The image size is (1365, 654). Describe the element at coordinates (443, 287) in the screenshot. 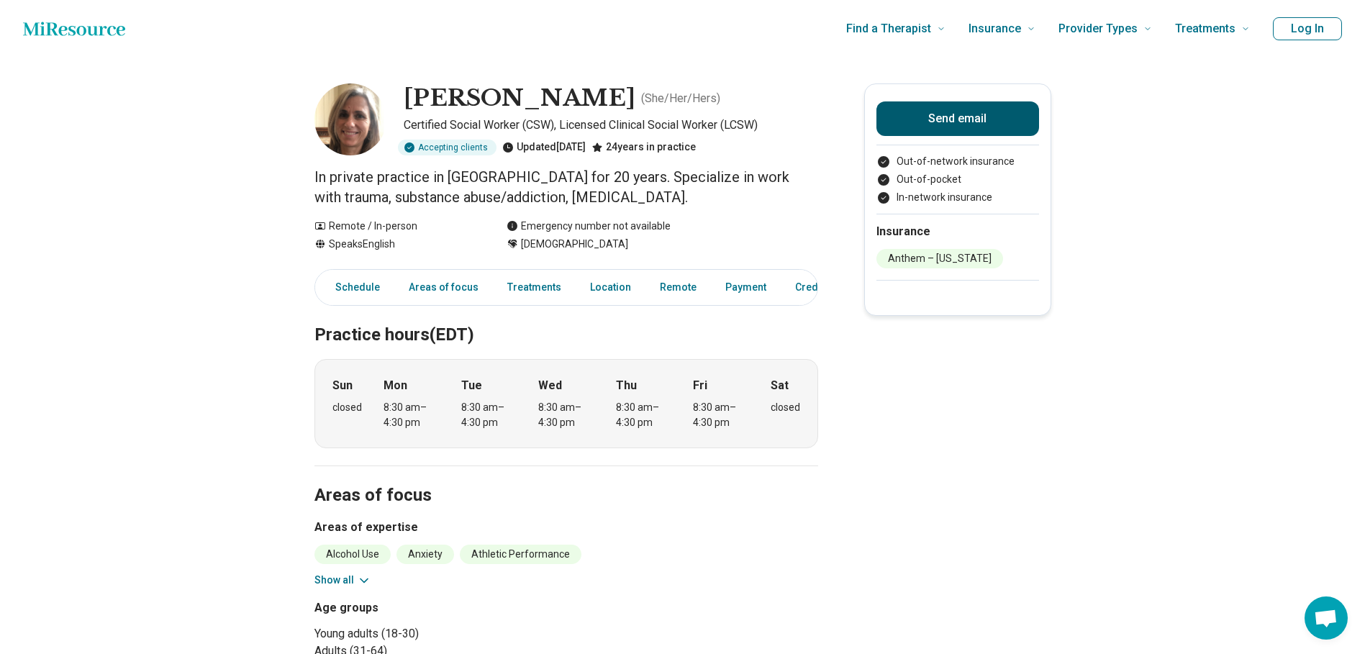

I see `a: Areas of focus` at that location.